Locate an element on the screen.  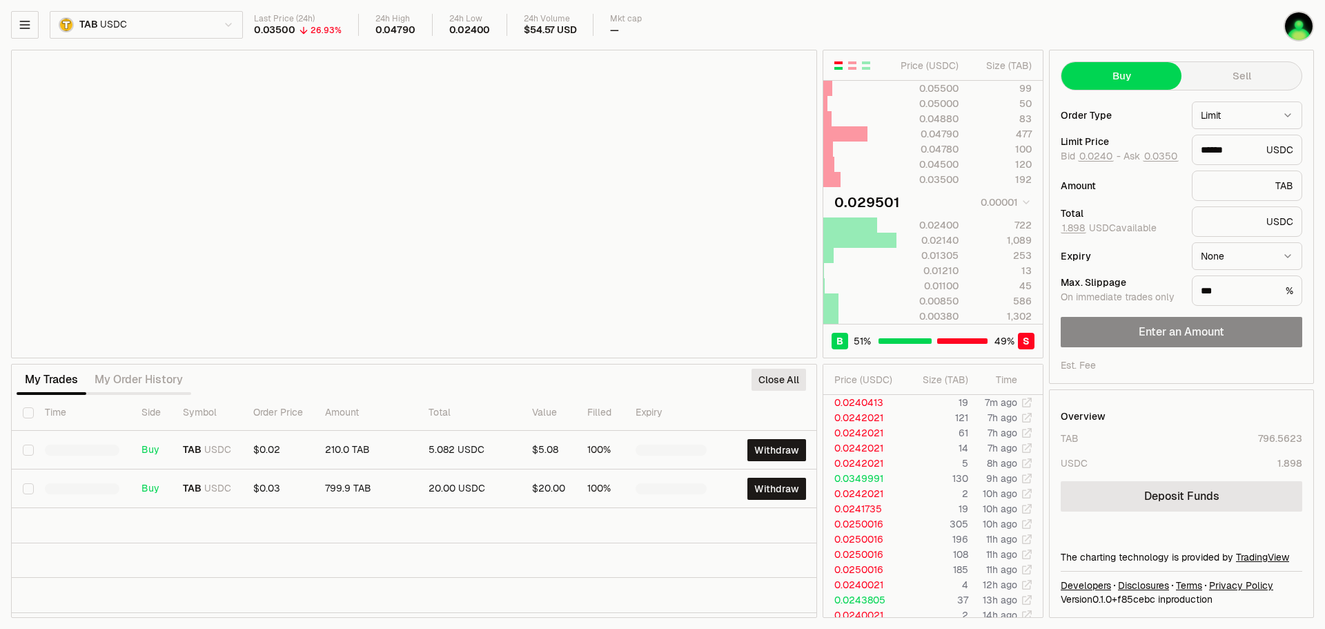
div: 192 is located at coordinates (1001, 179).